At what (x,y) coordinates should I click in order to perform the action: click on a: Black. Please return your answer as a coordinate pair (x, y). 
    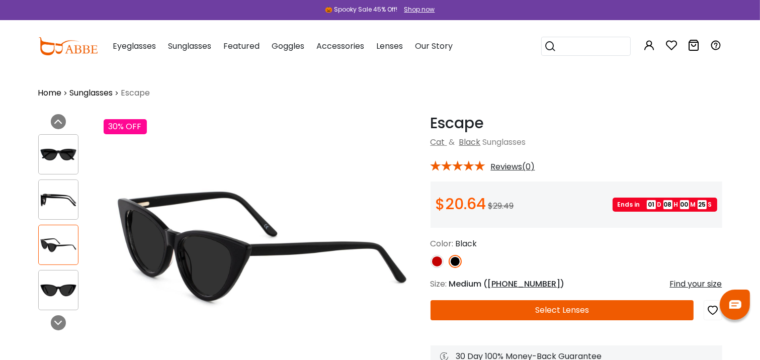
    Looking at the image, I should click on (470, 142).